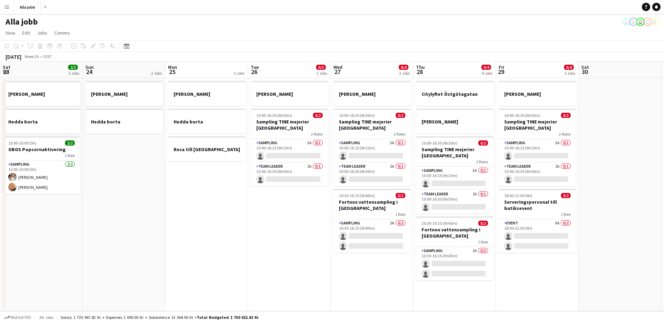 The width and height of the screenshot is (664, 323). Describe the element at coordinates (420, 72) in the screenshot. I see `span: 28` at that location.